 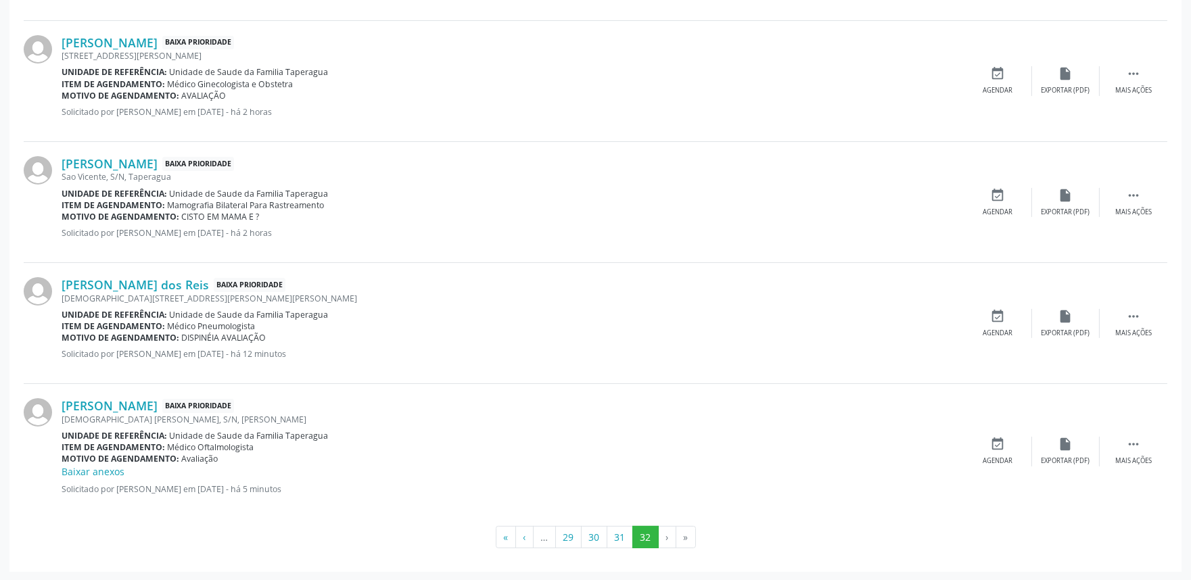 What do you see at coordinates (220, 216) in the screenshot?
I see `span: CISTO EM MAMA E ?` at bounding box center [220, 216].